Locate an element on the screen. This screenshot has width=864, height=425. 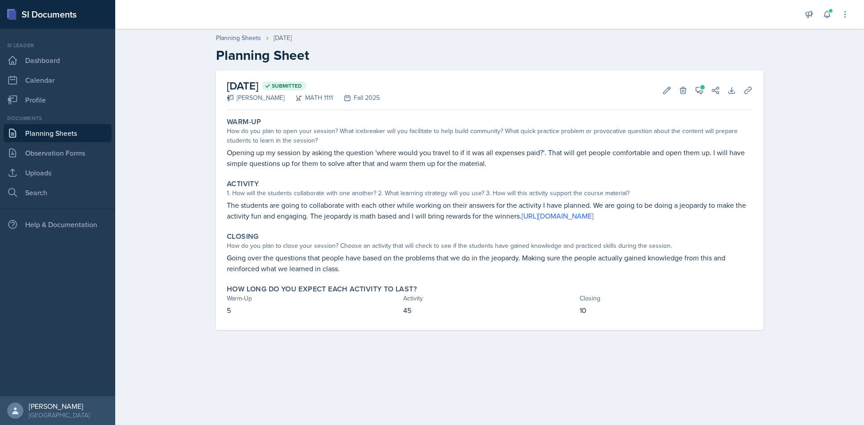
p: Opening up my session by asking the question 'where would you travel to if it was all expenses pa... is located at coordinates (490, 158).